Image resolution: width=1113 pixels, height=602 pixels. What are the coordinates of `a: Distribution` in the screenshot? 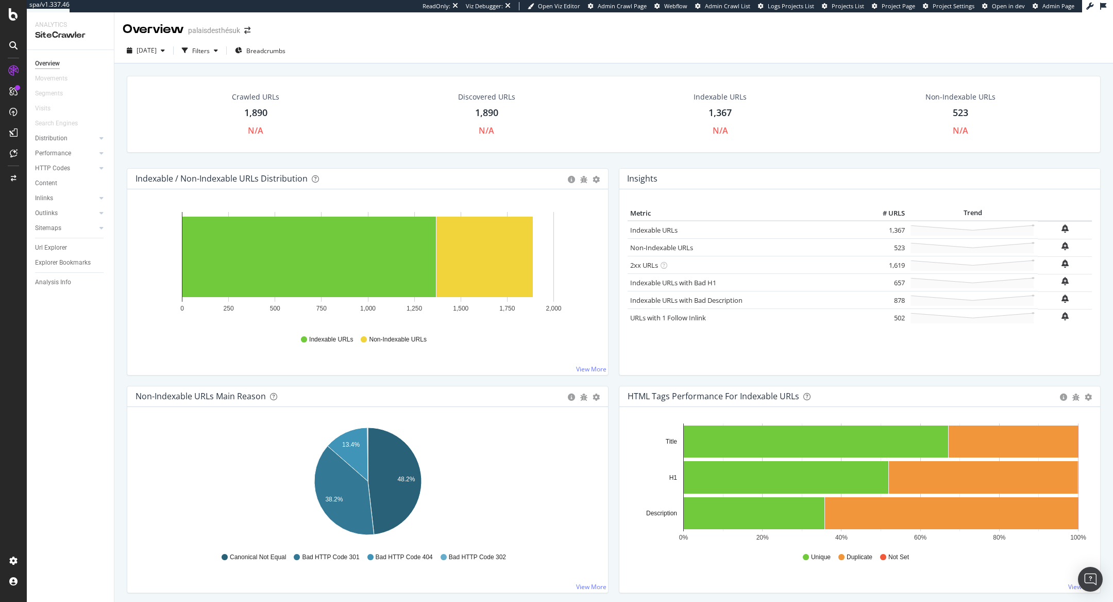 It's located at (65, 138).